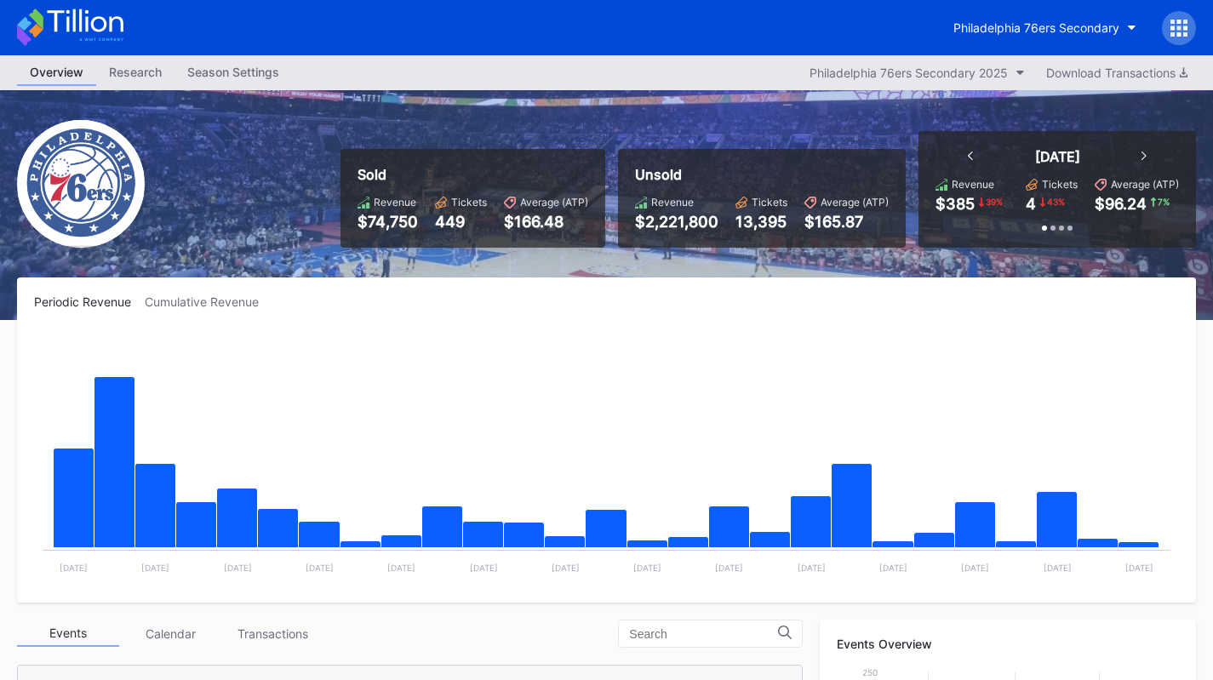 The image size is (1213, 680). What do you see at coordinates (460, 221) in the screenshot?
I see `div: 449` at bounding box center [460, 221].